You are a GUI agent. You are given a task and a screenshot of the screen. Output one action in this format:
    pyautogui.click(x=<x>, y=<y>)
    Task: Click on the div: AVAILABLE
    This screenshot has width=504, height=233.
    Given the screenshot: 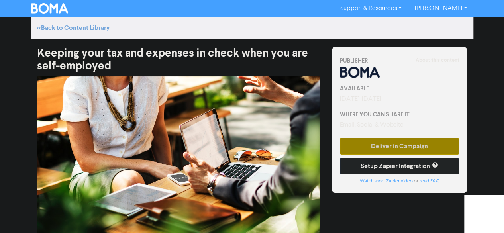 What is the action you would take?
    pyautogui.click(x=399, y=88)
    